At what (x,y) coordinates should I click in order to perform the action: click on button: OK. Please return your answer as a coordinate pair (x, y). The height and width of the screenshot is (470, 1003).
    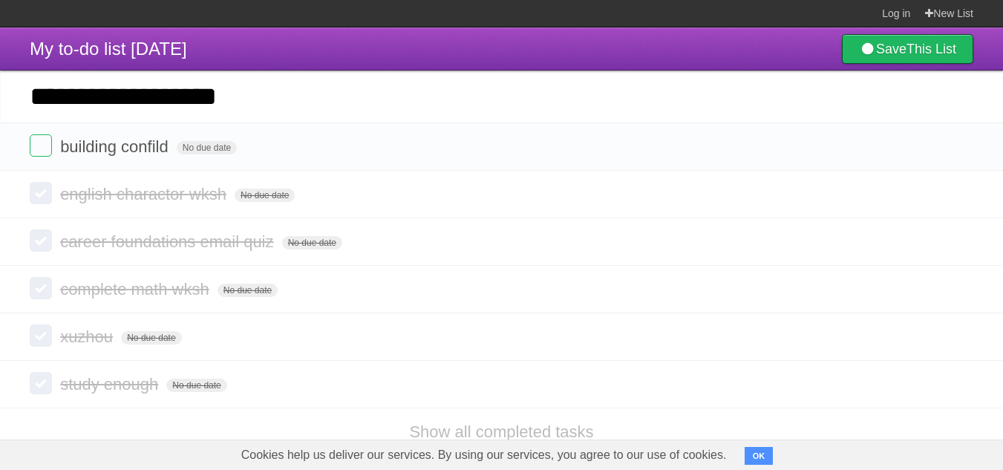
    Looking at the image, I should click on (758, 456).